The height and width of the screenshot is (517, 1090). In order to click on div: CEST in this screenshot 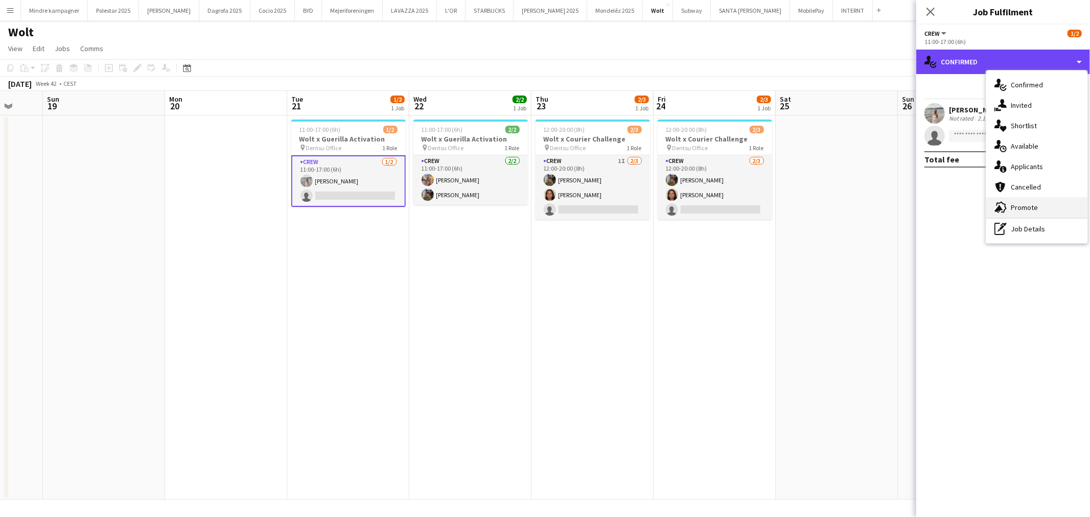, I will do `click(70, 83)`.